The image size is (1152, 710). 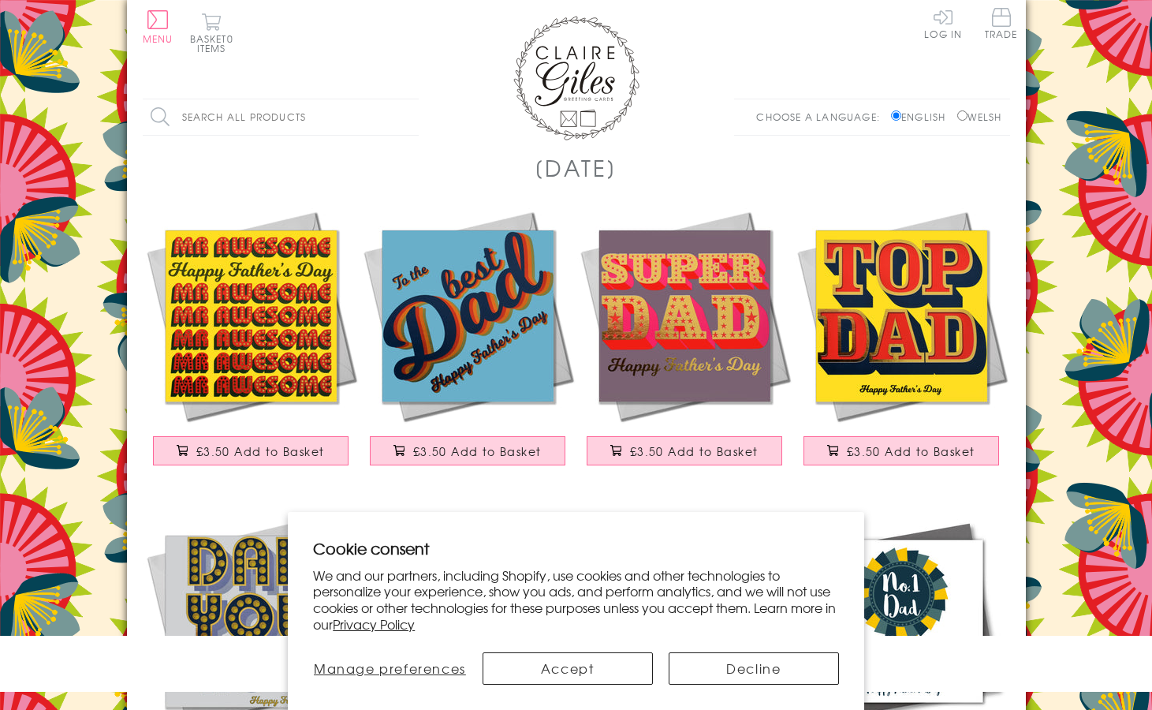 What do you see at coordinates (901, 315) in the screenshot?
I see `img: Father's Day Card, Top Dad, text foiled in shiny gold` at bounding box center [901, 315].